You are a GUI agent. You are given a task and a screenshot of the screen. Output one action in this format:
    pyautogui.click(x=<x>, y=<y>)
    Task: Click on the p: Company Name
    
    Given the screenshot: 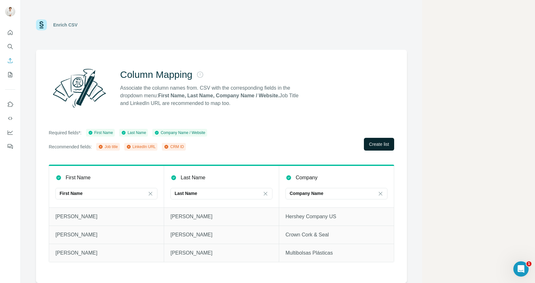 What is the action you would take?
    pyautogui.click(x=307, y=193)
    